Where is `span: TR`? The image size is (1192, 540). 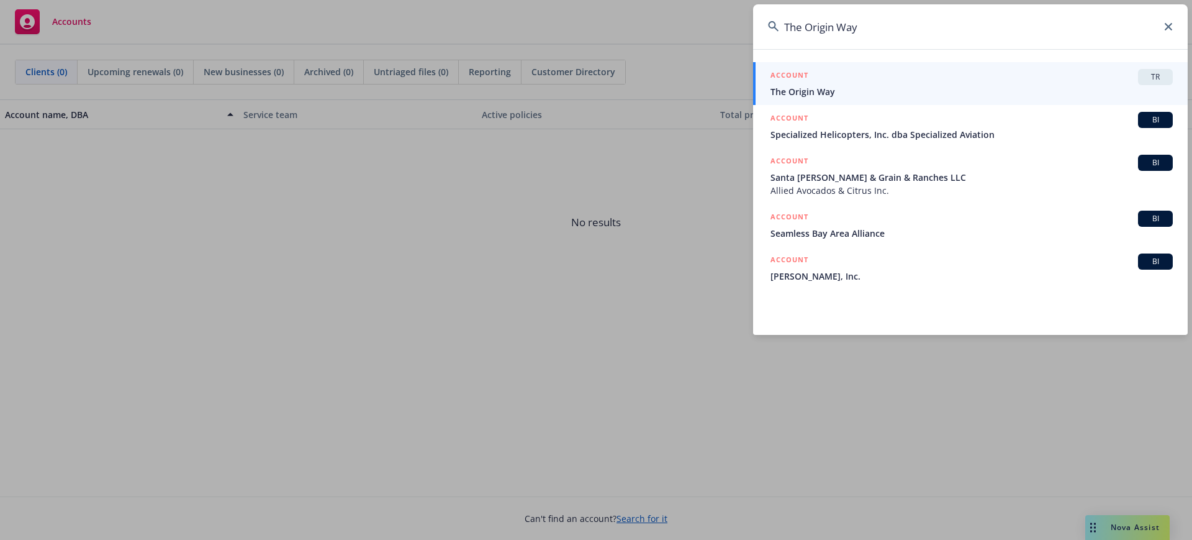
span: TR is located at coordinates (1156, 77).